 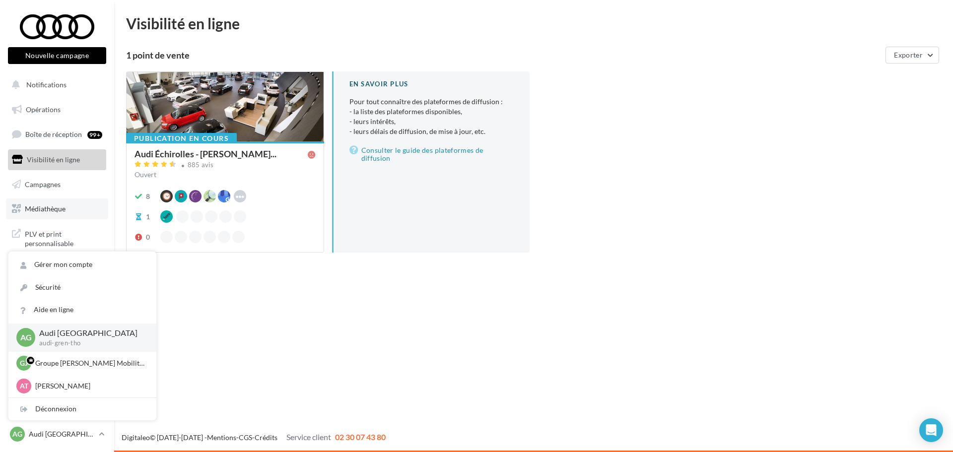 What do you see at coordinates (43, 184) in the screenshot?
I see `span: Campagnes` at bounding box center [43, 184].